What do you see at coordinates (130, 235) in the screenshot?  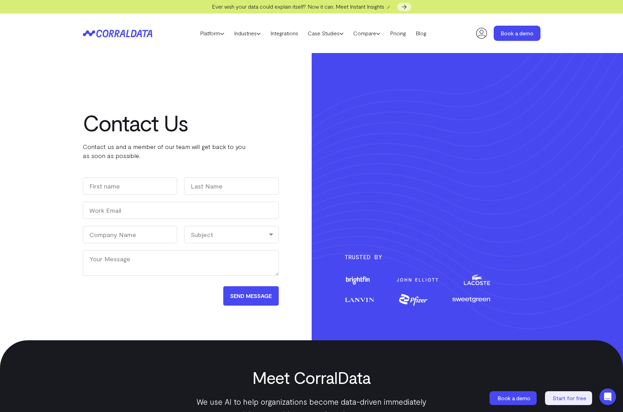 I see `input: Company Name` at bounding box center [130, 235].